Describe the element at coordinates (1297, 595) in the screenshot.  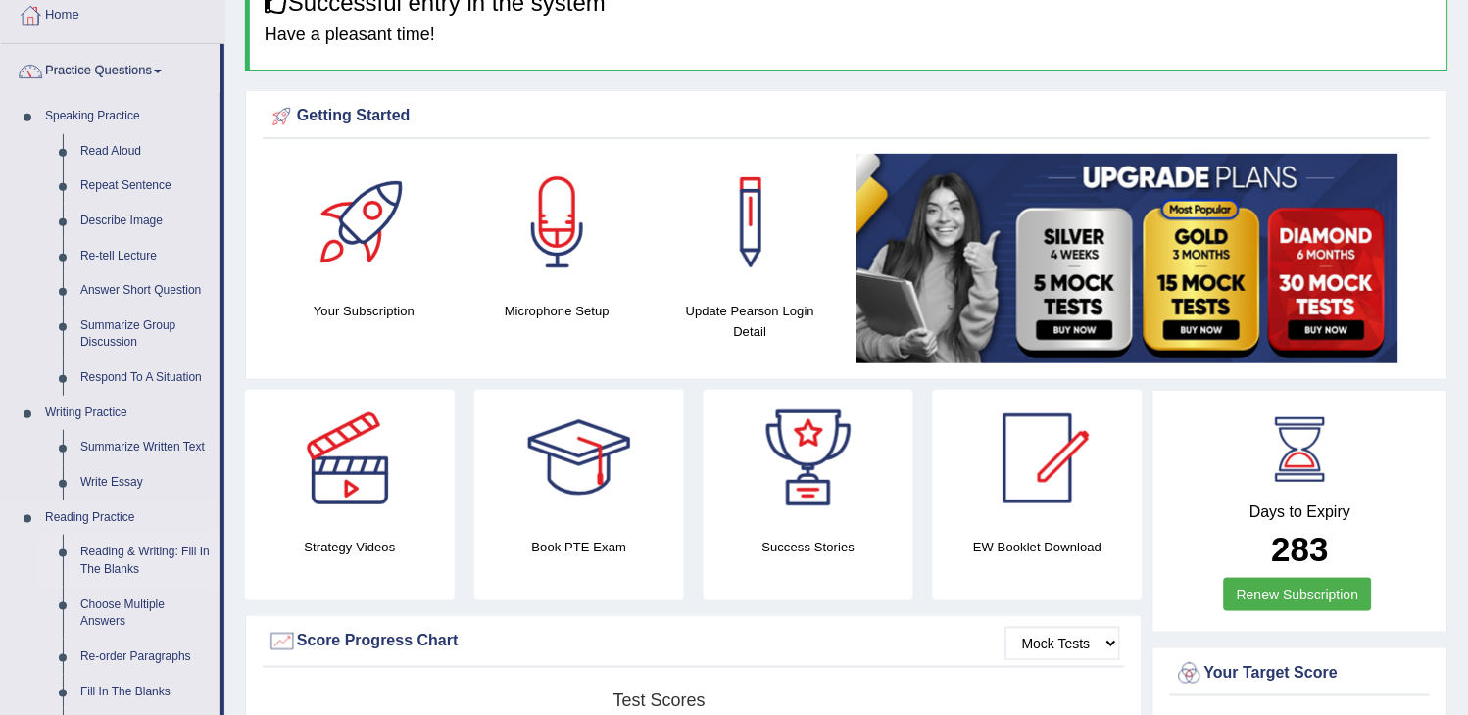
I see `a: Renew Subscription` at that location.